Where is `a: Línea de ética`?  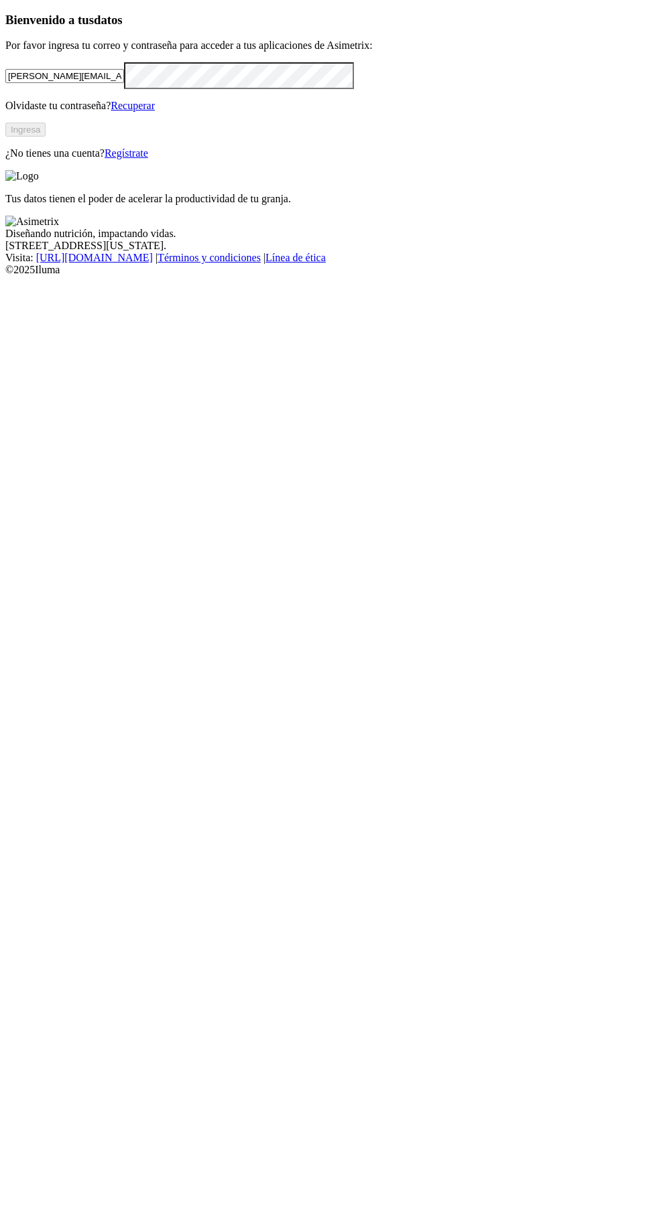
a: Línea de ética is located at coordinates (295, 257).